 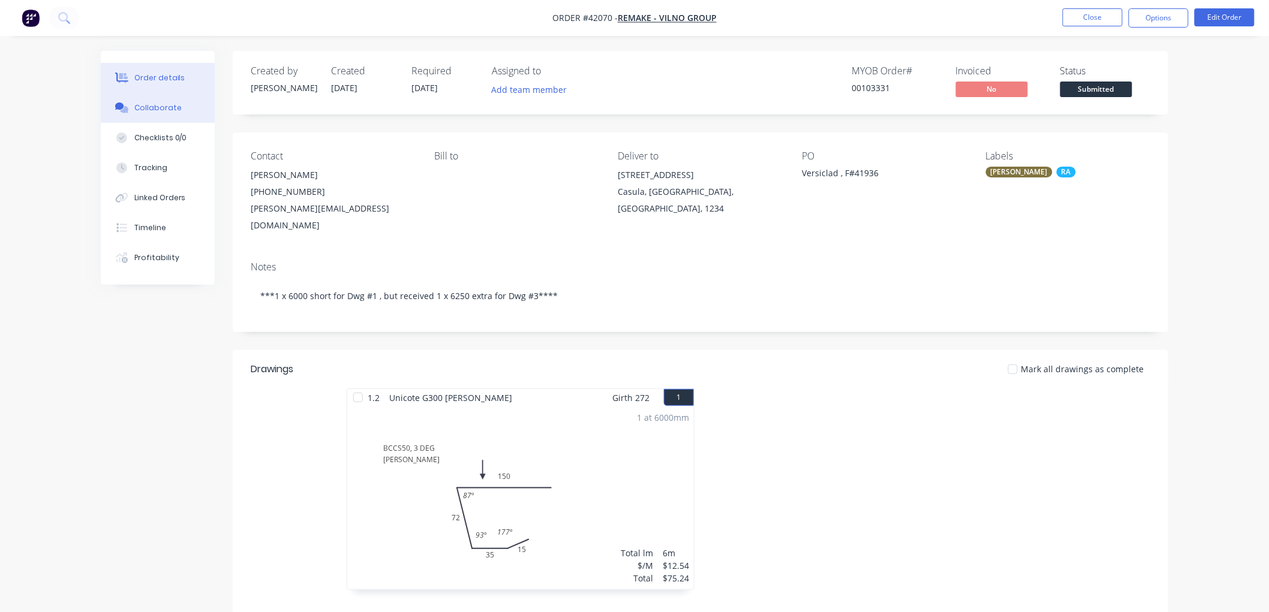 I want to click on button: Options, so click(x=1159, y=18).